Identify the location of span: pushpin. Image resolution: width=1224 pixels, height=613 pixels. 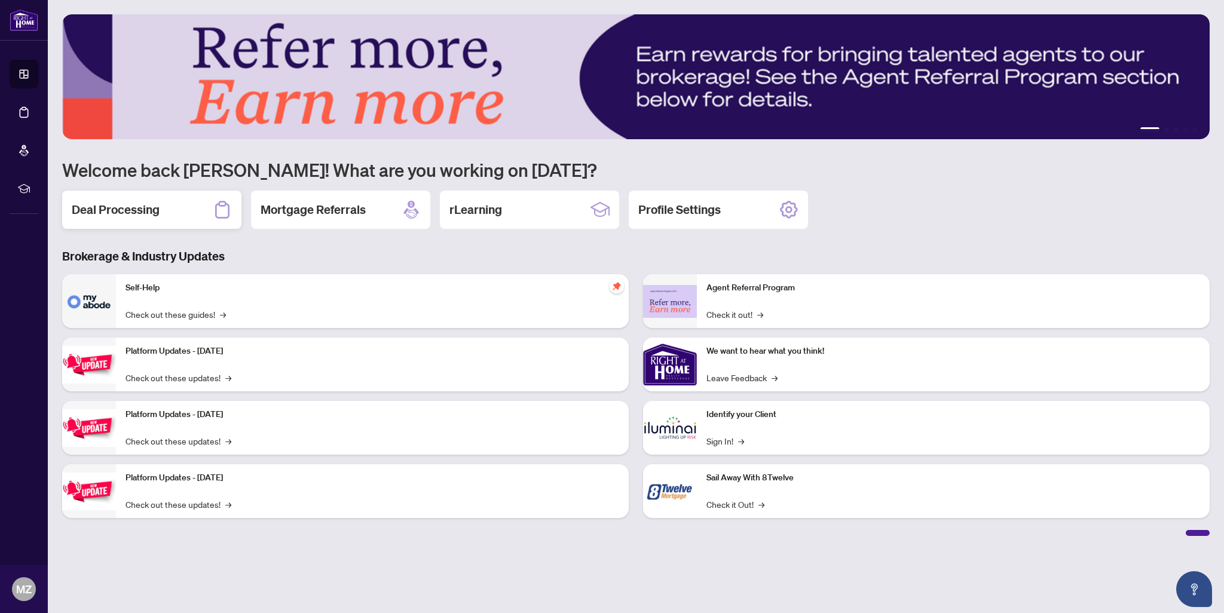
(617, 286).